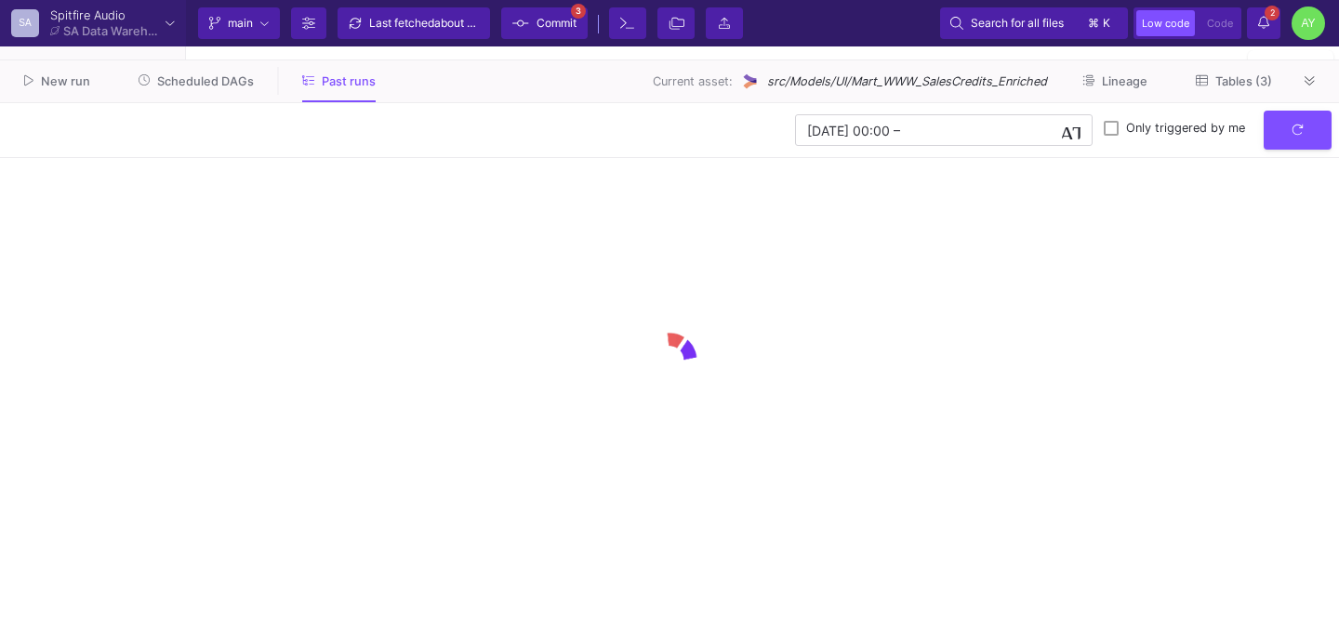 Image resolution: width=1339 pixels, height=618 pixels. What do you see at coordinates (111, 31) in the screenshot?
I see `div: SA Data Warehouse` at bounding box center [111, 31].